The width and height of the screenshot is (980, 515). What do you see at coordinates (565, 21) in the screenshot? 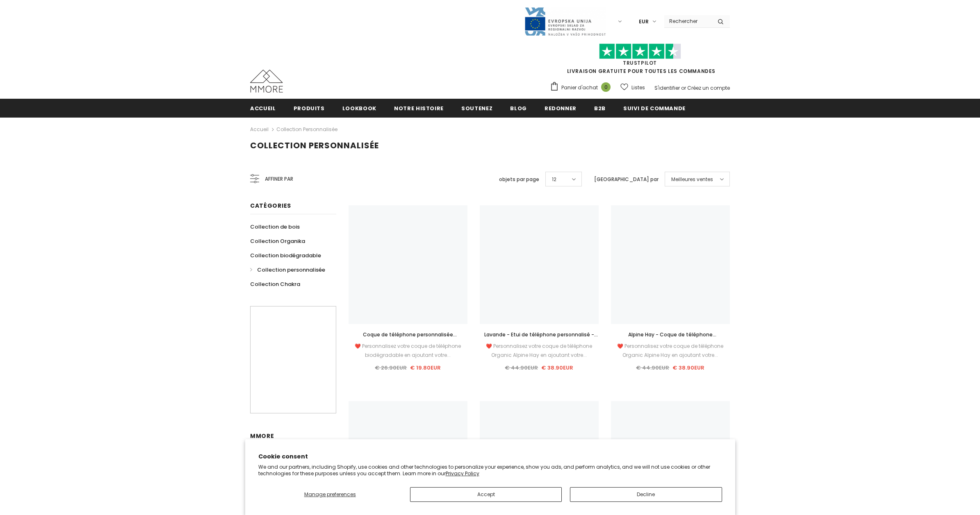
I see `a: Javni Razpis` at bounding box center [565, 21].